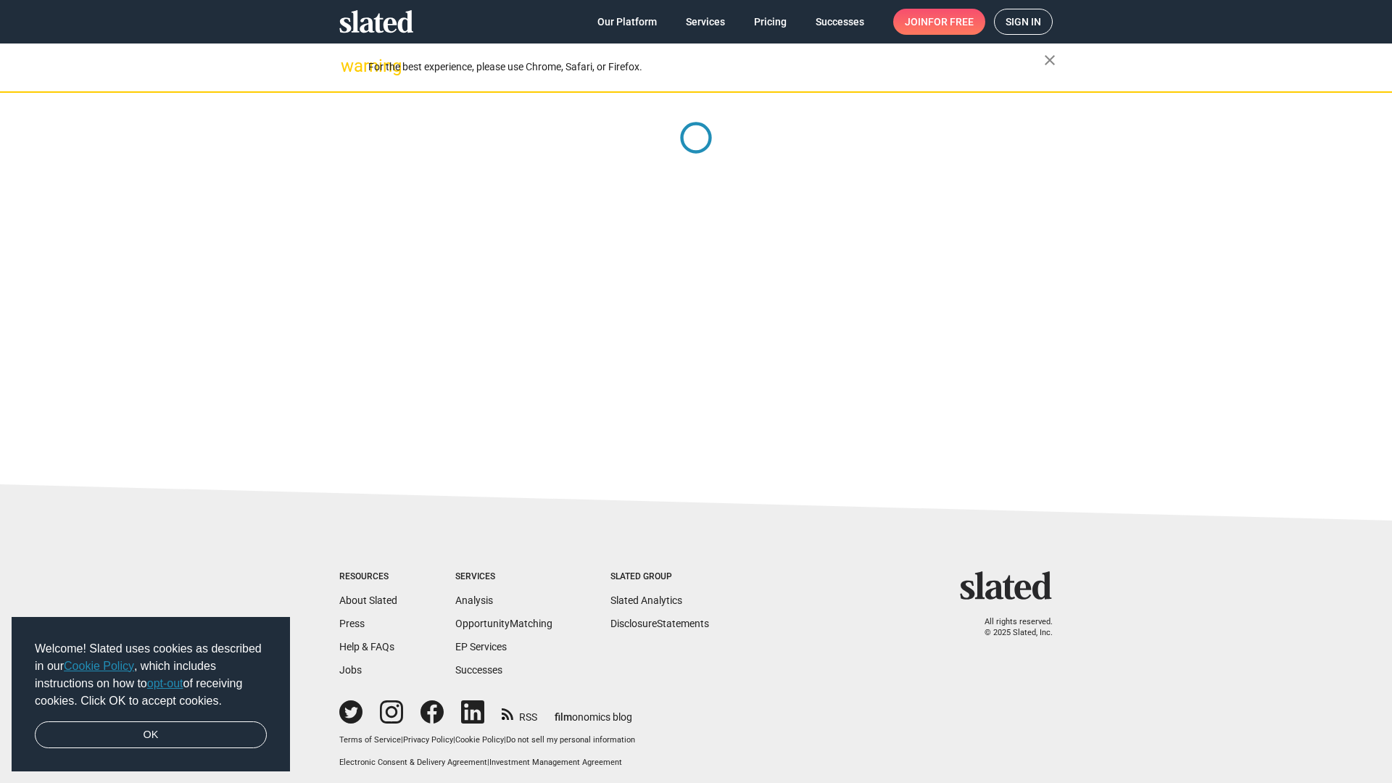  What do you see at coordinates (627, 22) in the screenshot?
I see `span: Our Platform` at bounding box center [627, 22].